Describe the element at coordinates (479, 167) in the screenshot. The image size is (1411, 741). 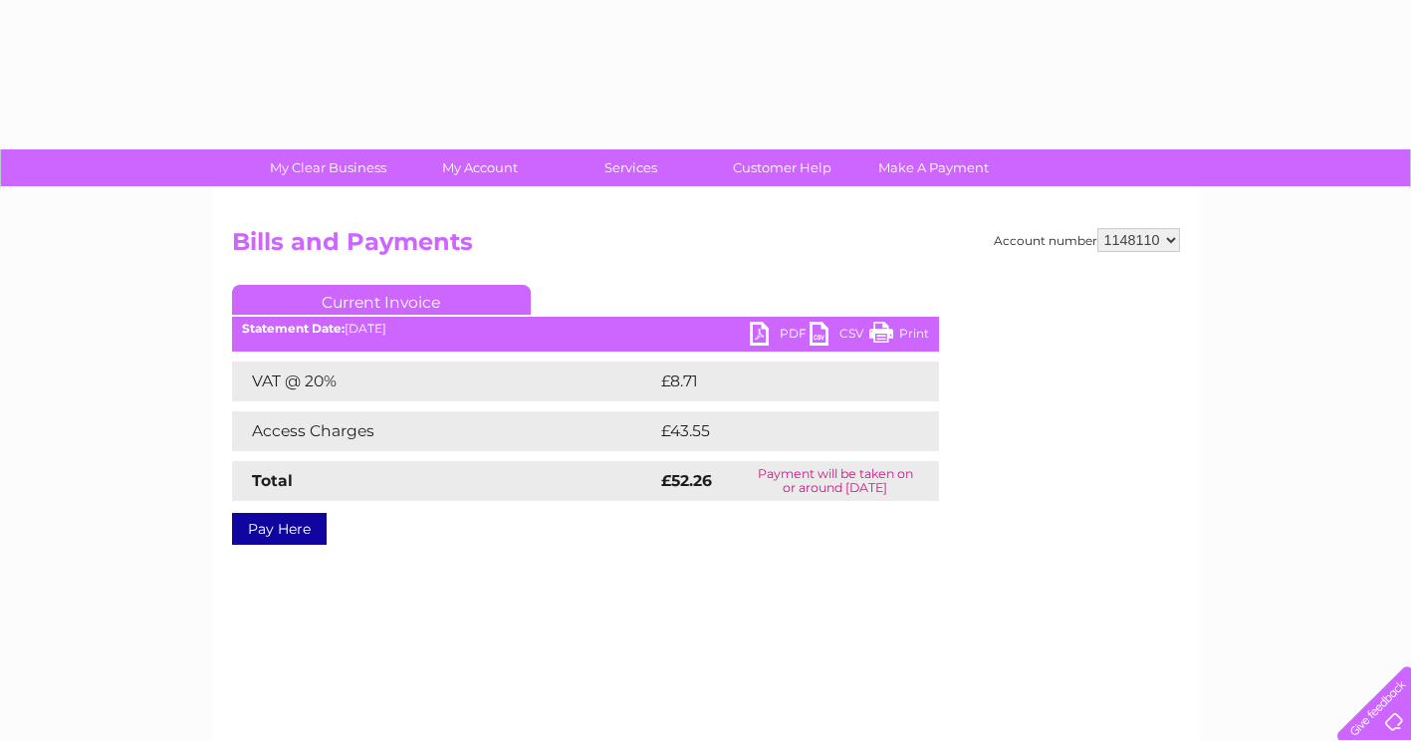
I see `a: My Account` at that location.